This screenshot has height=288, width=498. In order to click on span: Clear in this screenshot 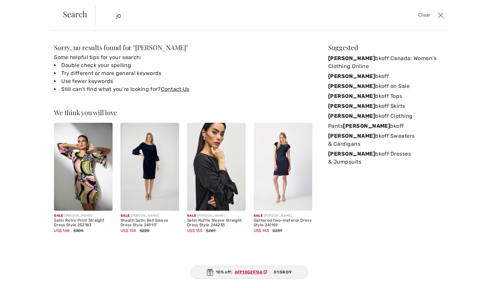, I will do `click(425, 15)`.